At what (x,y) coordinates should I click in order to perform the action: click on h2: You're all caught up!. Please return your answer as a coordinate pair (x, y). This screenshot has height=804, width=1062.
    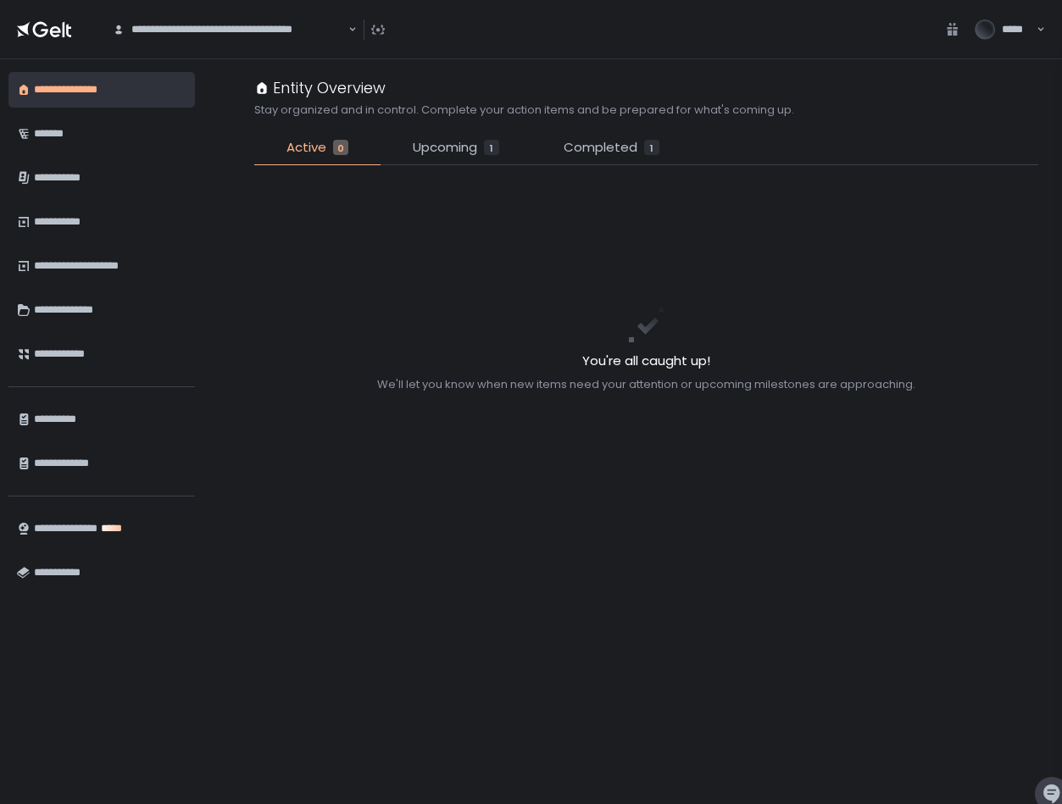
    Looking at the image, I should click on (646, 361).